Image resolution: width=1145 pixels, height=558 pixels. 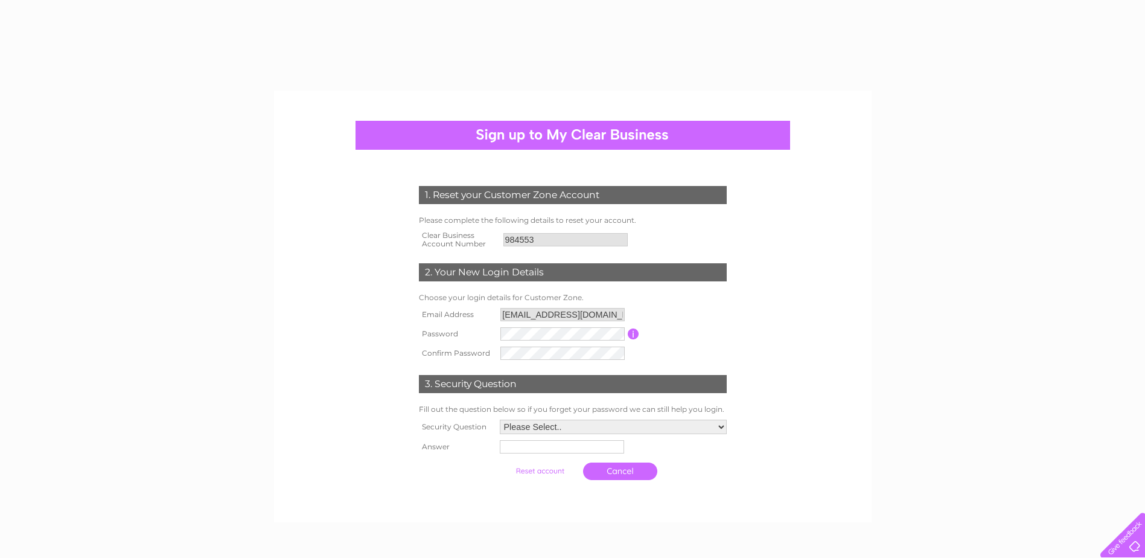 What do you see at coordinates (620, 471) in the screenshot?
I see `a: Cancel` at bounding box center [620, 471].